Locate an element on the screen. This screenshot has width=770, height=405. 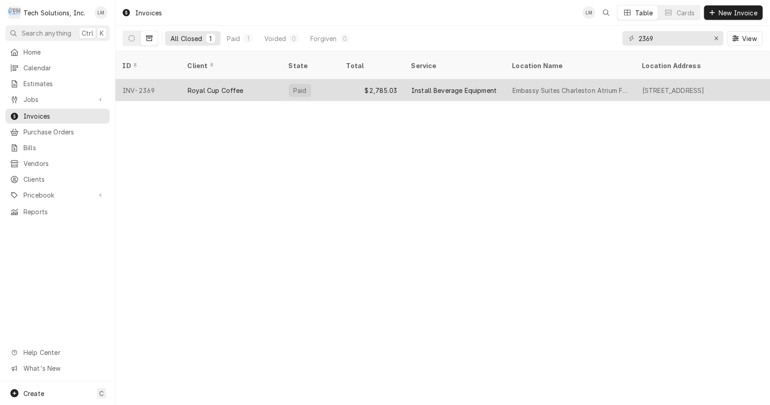
div: Service is located at coordinates (454, 65).